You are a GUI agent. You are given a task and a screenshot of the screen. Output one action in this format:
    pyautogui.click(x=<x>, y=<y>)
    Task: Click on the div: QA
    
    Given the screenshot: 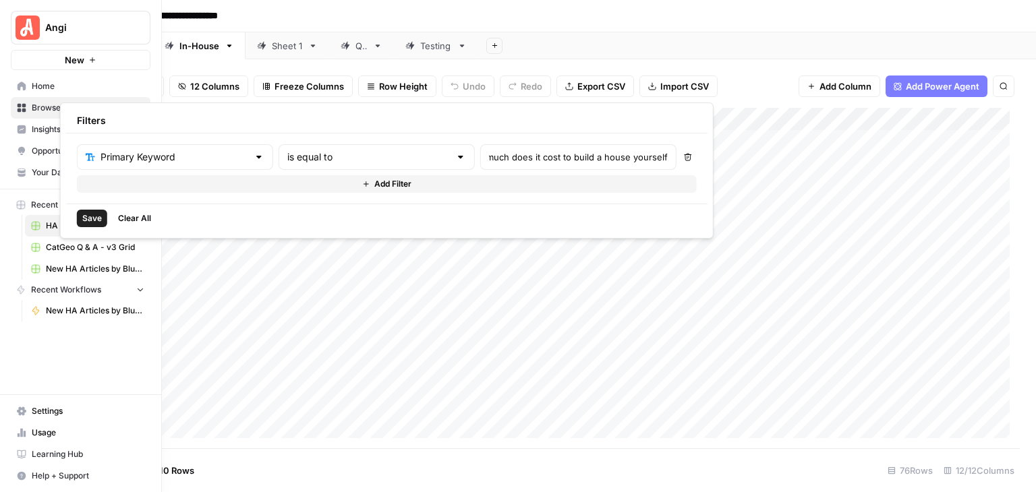 What is the action you would take?
    pyautogui.click(x=362, y=46)
    